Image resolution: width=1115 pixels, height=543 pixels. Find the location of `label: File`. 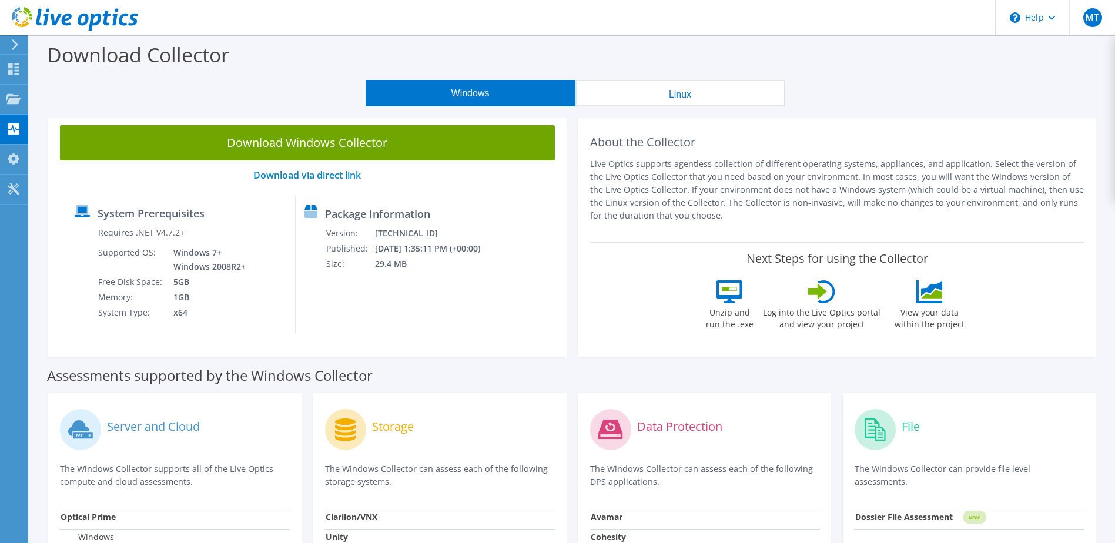

label: File is located at coordinates (910, 427).